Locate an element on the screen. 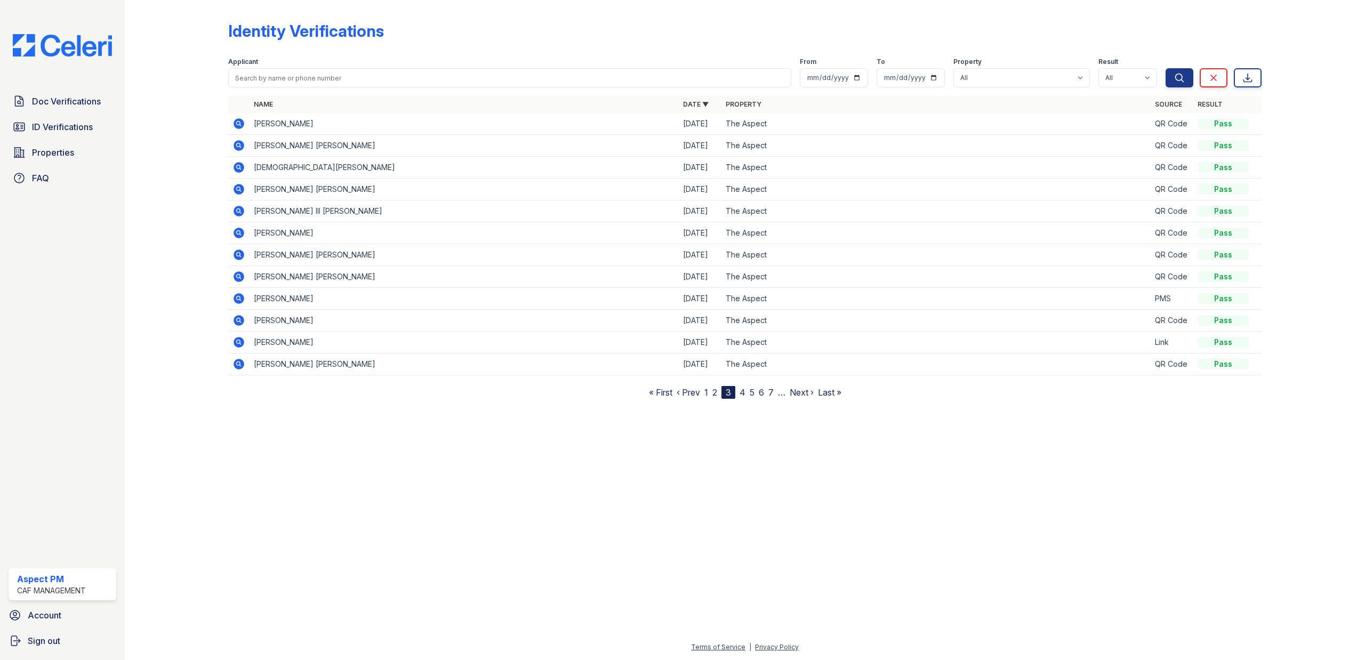 The image size is (1365, 660). button: Sign out is located at coordinates (62, 641).